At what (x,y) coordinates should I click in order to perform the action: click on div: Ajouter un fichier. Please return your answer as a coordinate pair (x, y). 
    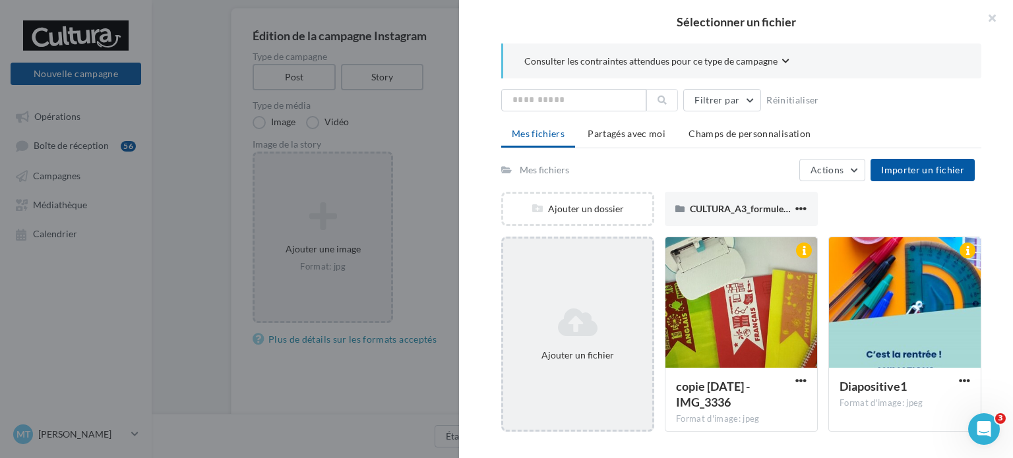
    Looking at the image, I should click on (578, 355).